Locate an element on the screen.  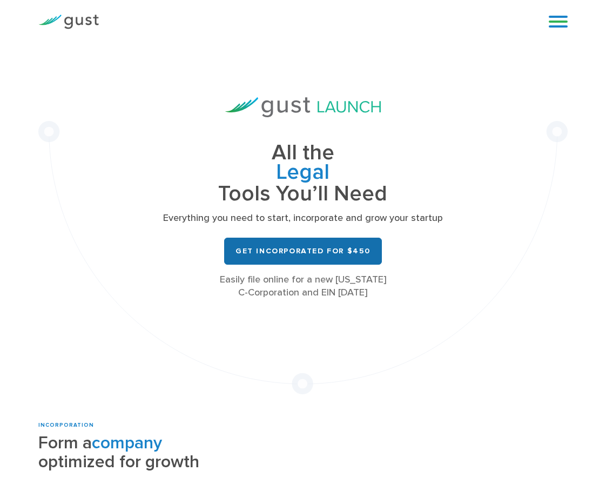
h1: All the Tools You’ll Need is located at coordinates (303, 173).